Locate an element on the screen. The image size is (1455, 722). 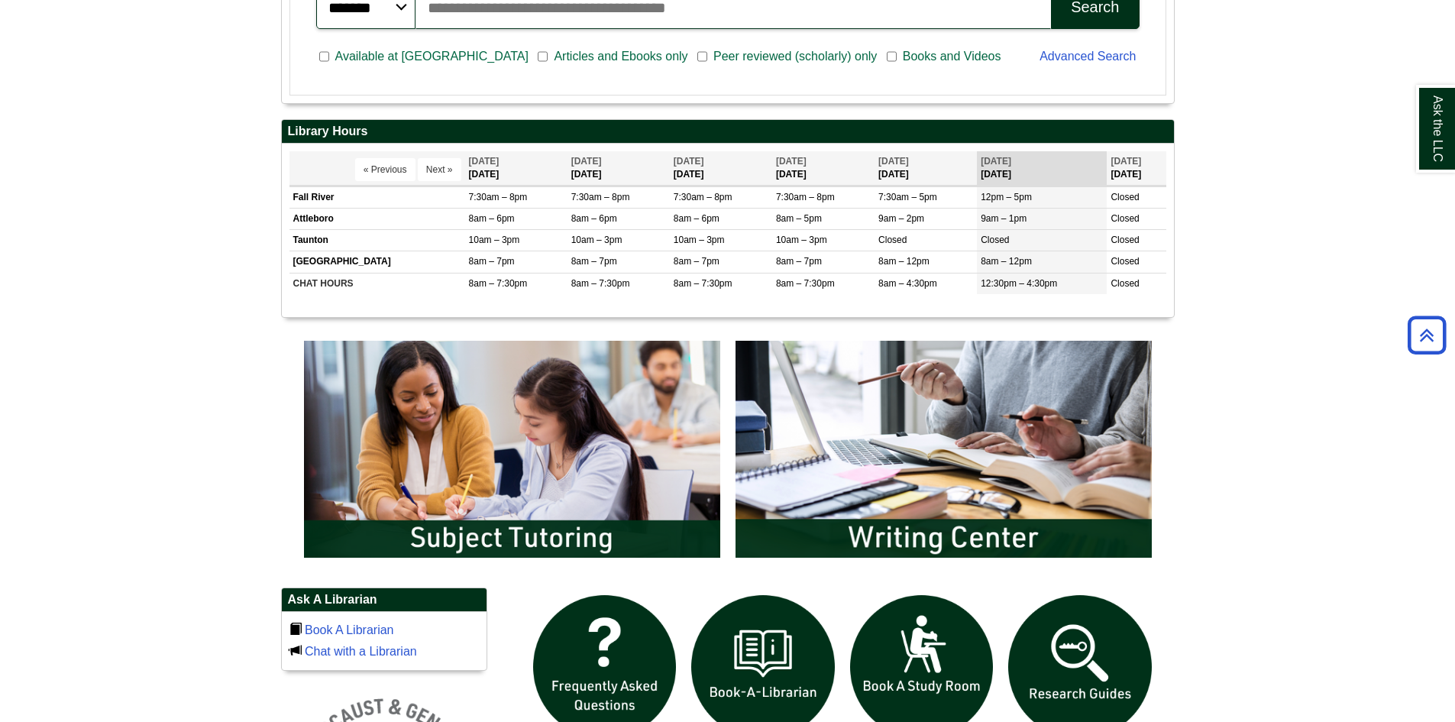
td: Fall River is located at coordinates (377, 197).